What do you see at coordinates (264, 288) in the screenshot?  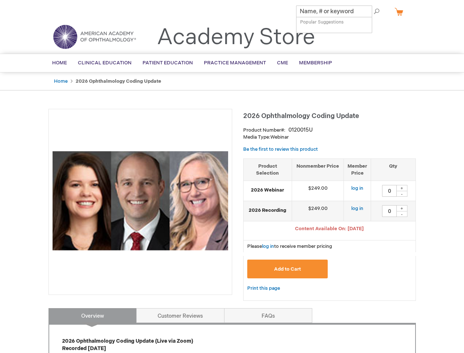 I see `a: Print this page` at bounding box center [264, 288].